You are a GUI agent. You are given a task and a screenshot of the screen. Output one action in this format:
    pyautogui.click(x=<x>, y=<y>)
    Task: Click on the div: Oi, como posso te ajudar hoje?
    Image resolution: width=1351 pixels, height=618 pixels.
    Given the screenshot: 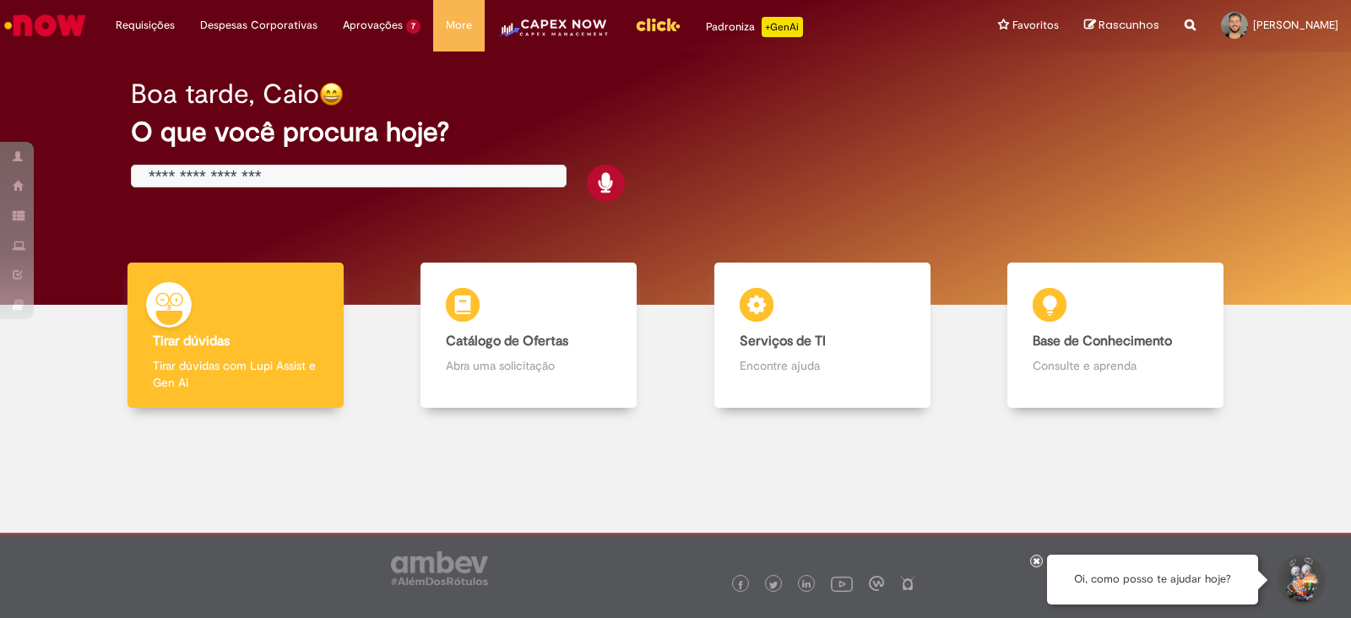 What is the action you would take?
    pyautogui.click(x=1153, y=579)
    